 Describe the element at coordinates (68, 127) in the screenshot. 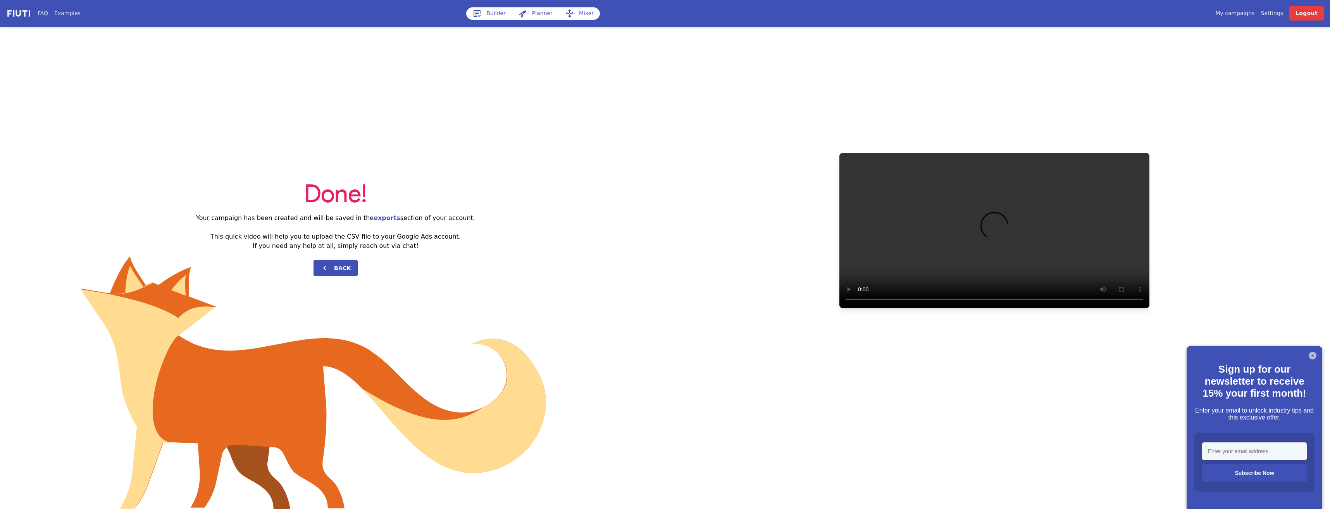

I see `button: Subscribe Now` at that location.